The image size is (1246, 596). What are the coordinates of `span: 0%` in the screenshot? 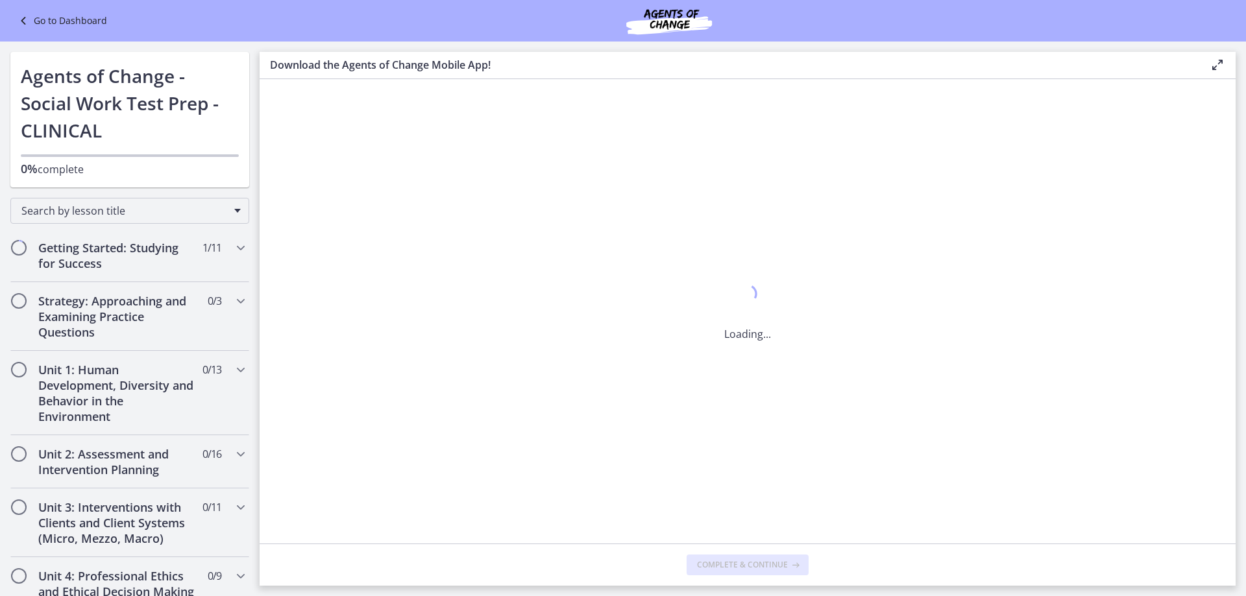 It's located at (29, 169).